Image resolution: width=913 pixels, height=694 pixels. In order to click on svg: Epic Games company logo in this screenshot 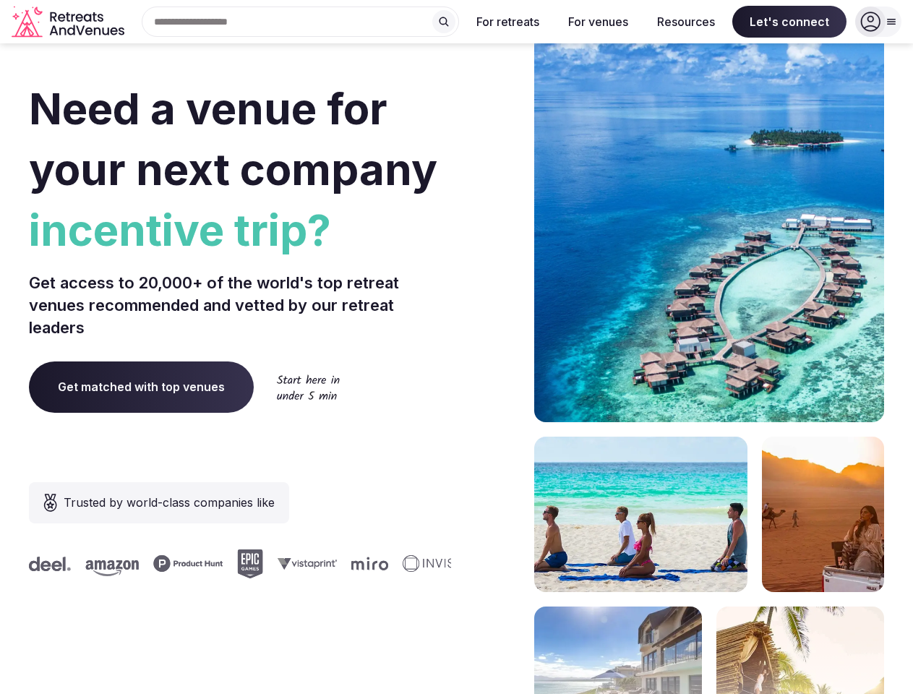, I will do `click(249, 564)`.